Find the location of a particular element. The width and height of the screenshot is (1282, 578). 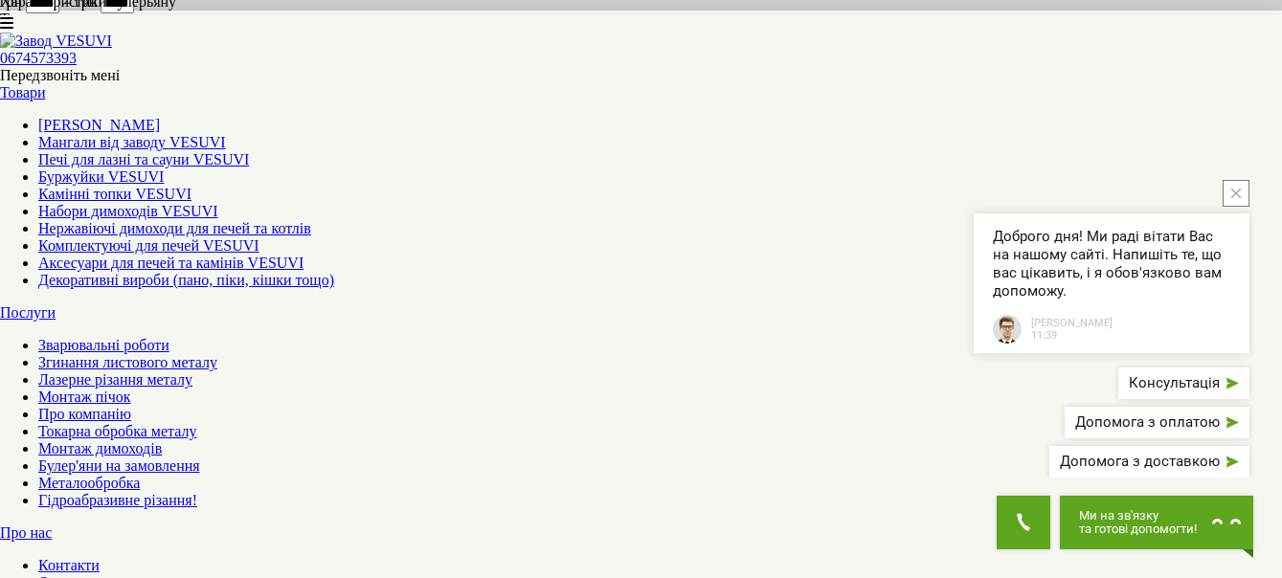

a: Камінні топки VESUVI is located at coordinates (115, 193).